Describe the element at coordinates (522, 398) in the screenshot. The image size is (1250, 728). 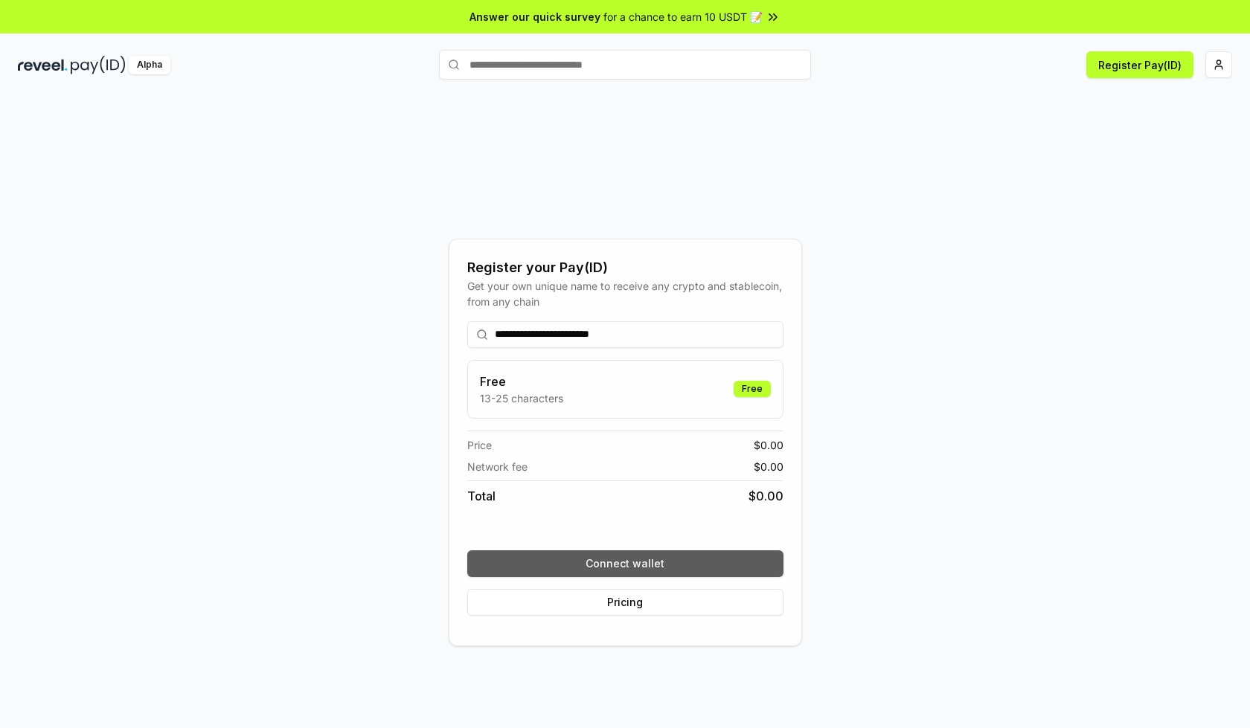
I see `p: 13-25 characters` at that location.